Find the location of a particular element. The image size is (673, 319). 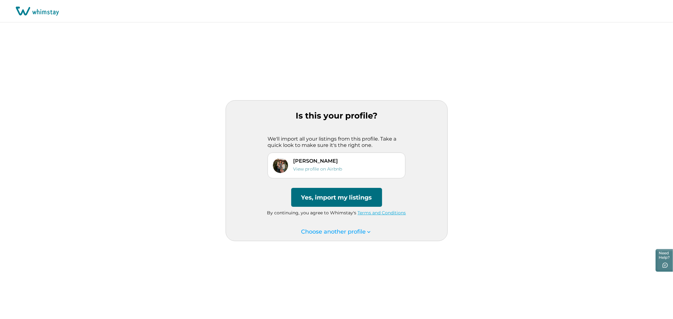

p: Is this your profile? is located at coordinates (336, 116).